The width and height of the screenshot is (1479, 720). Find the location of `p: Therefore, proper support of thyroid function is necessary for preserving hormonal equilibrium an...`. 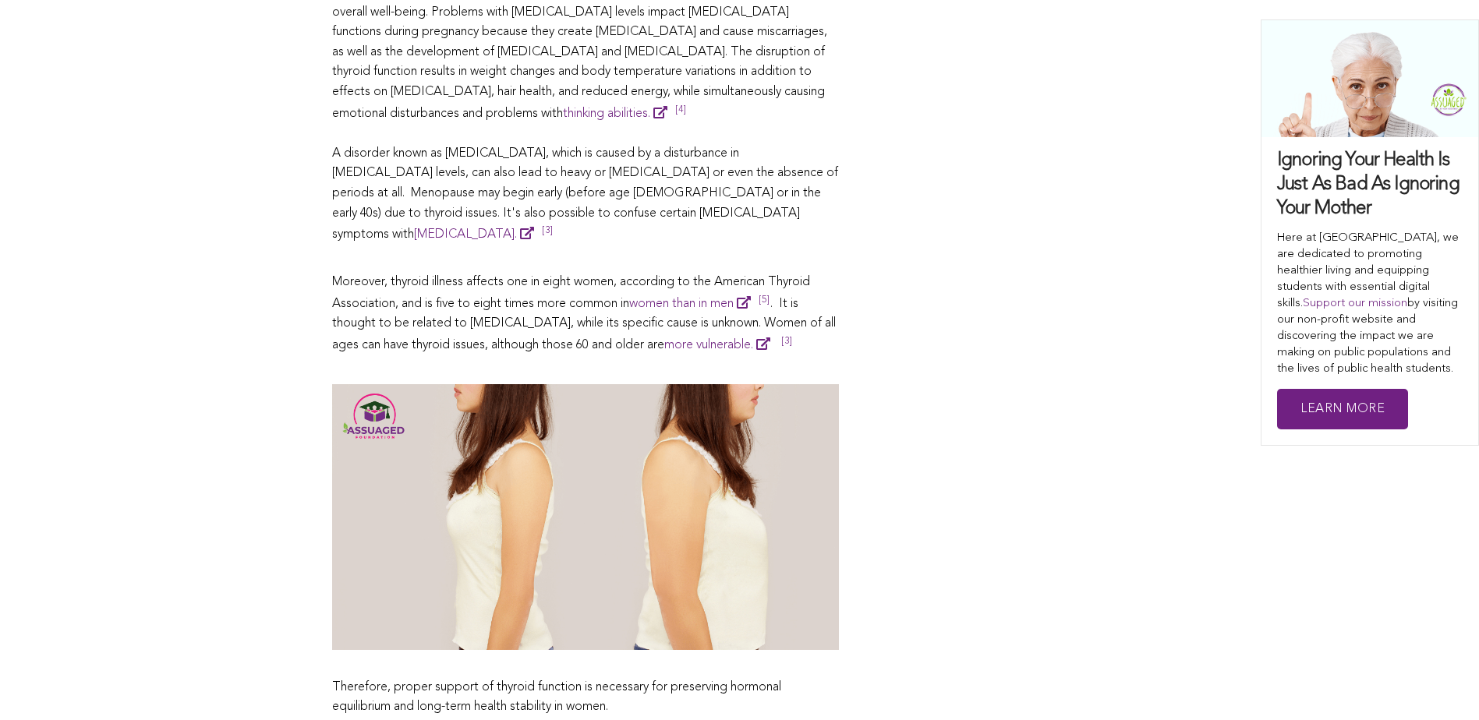

p: Therefore, proper support of thyroid function is necessary for preserving hormonal equilibrium an... is located at coordinates (585, 688).